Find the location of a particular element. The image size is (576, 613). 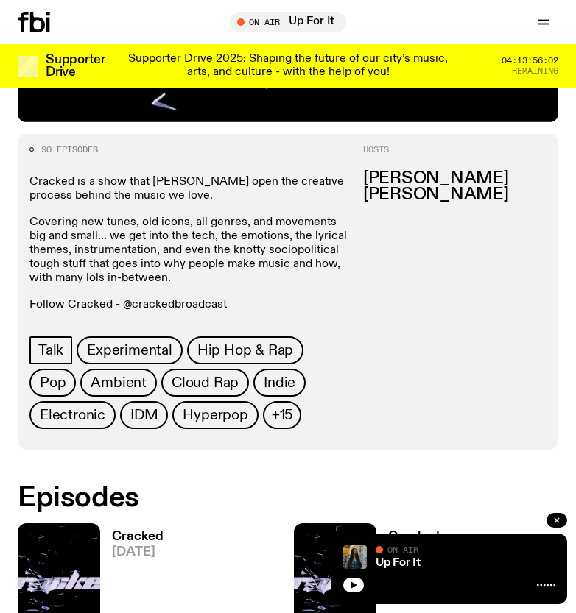

span: Hip Hop & Rap is located at coordinates (245, 350).